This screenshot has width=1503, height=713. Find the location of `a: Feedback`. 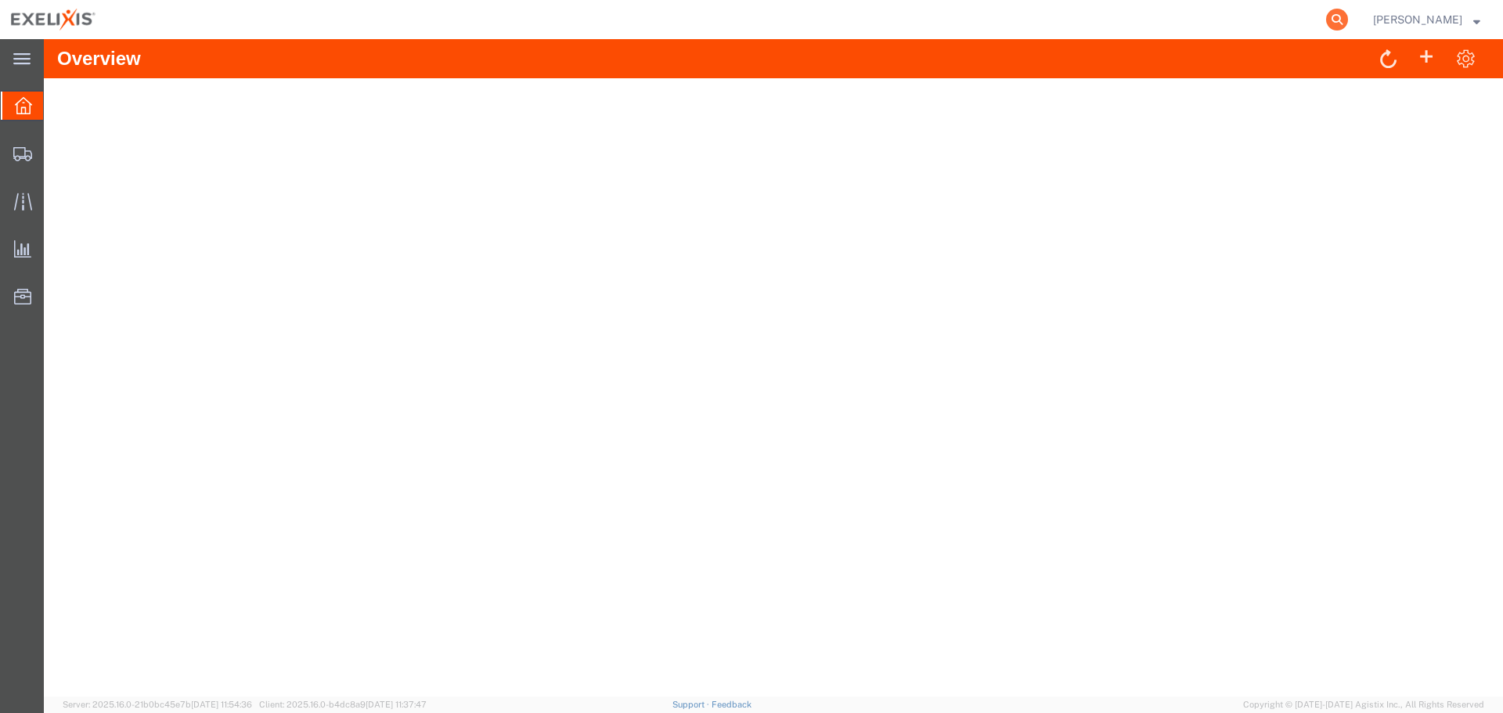

a: Feedback is located at coordinates (731, 705).